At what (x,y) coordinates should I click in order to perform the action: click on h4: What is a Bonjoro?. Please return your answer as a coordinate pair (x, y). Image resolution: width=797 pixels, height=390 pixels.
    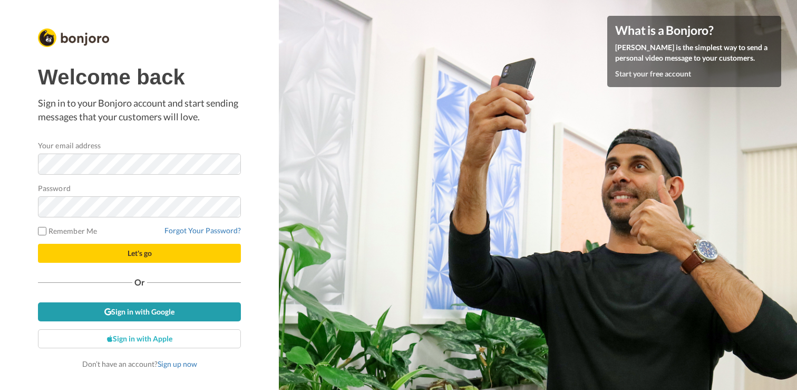
    Looking at the image, I should click on (694, 30).